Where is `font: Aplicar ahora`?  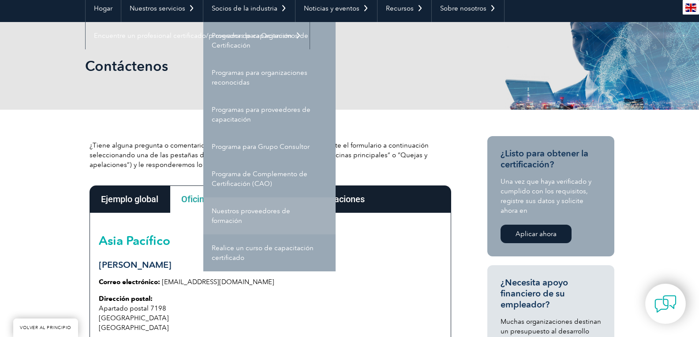
font: Aplicar ahora is located at coordinates (536, 234).